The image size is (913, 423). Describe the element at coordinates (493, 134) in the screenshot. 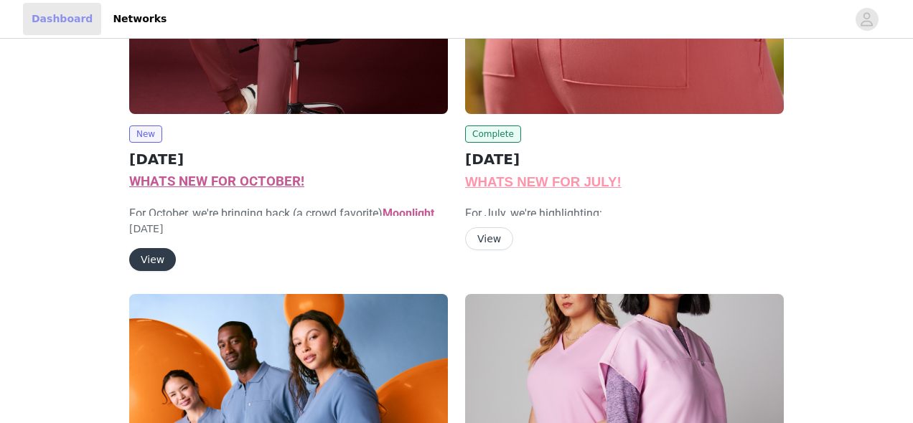

I see `span: Complete` at that location.